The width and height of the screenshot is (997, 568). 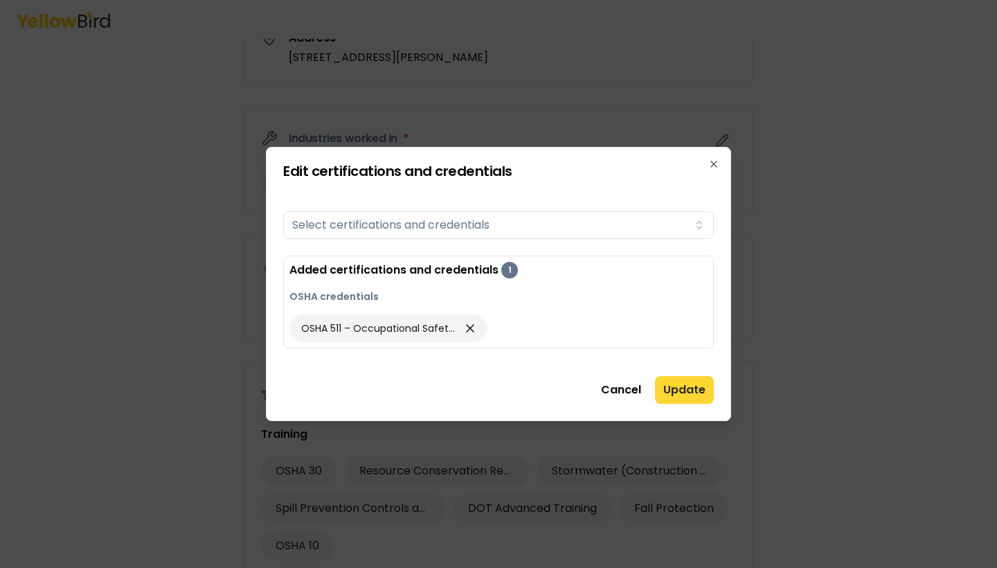 I want to click on button: Select certifications and credentials, so click(x=498, y=225).